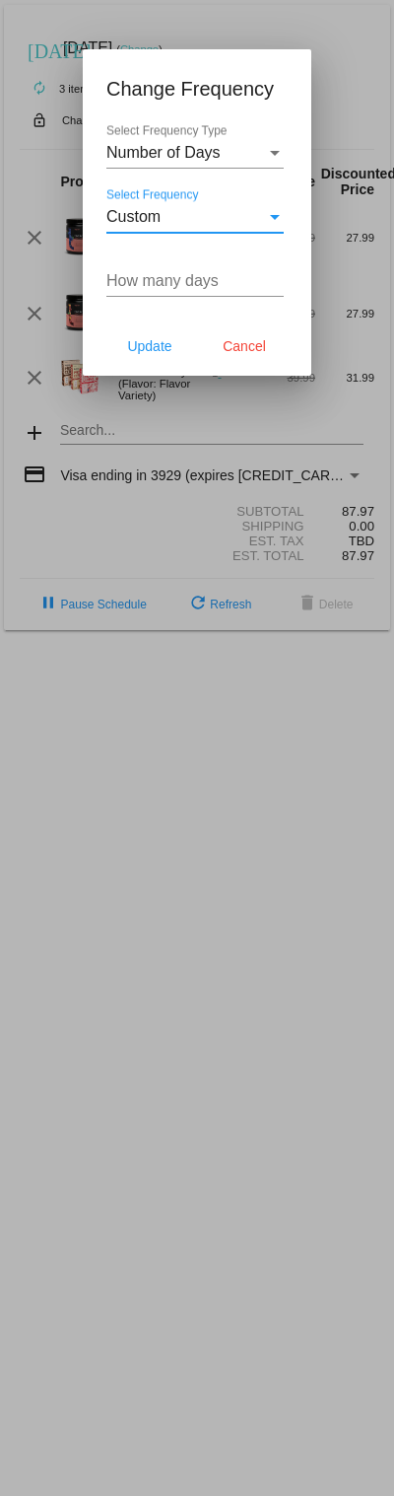 The image size is (394, 1496). What do you see at coordinates (245, 346) in the screenshot?
I see `button: Cancel` at bounding box center [245, 346].